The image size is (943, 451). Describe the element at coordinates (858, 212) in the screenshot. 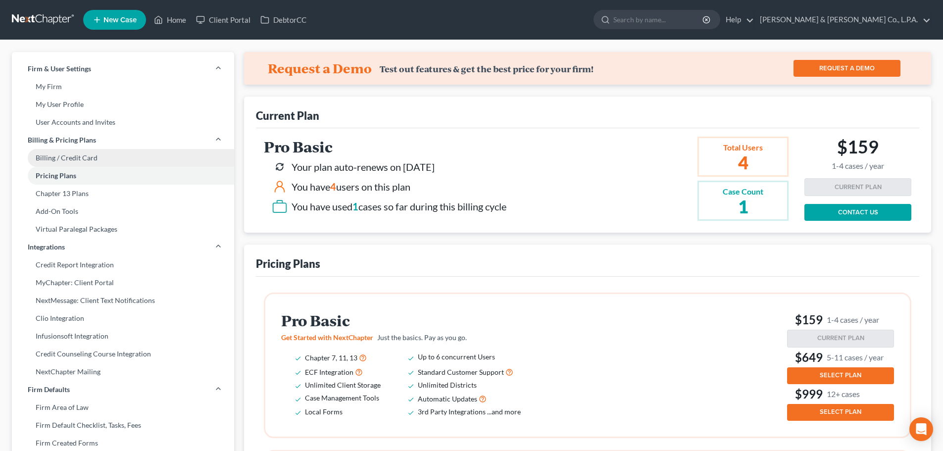

I see `a: CONTACT US` at that location.